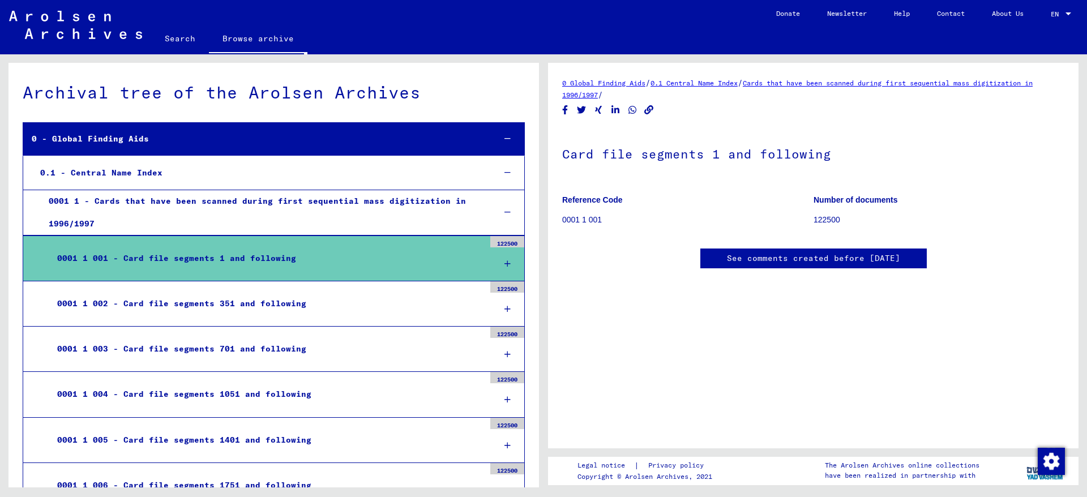 Image resolution: width=1087 pixels, height=497 pixels. Describe the element at coordinates (615, 110) in the screenshot. I see `button: Share on LinkedIn` at that location.